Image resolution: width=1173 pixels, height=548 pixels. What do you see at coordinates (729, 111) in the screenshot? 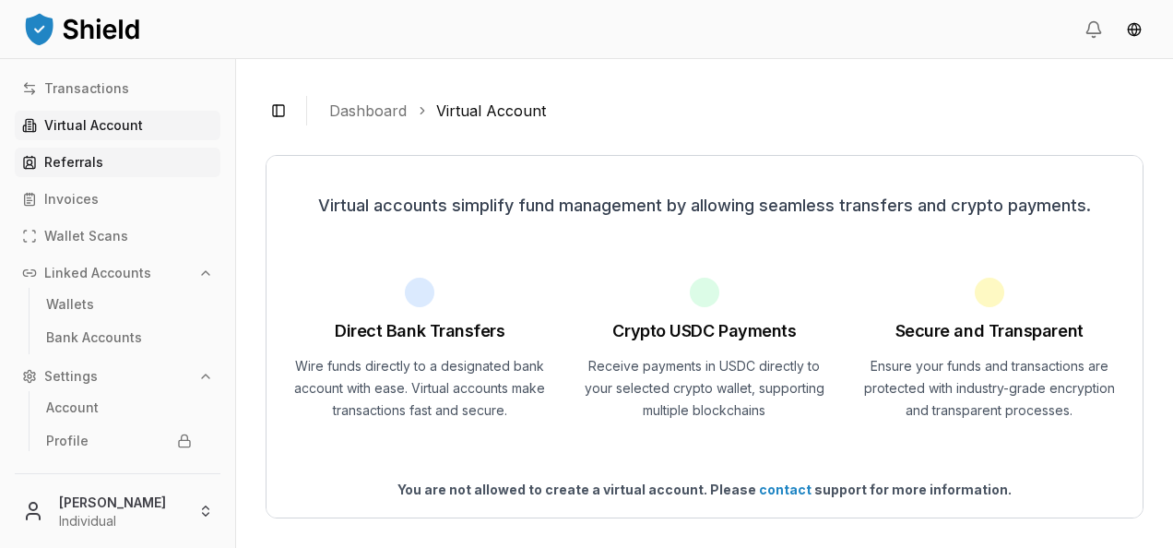
I see `nav: breadcrumb` at bounding box center [729, 111].